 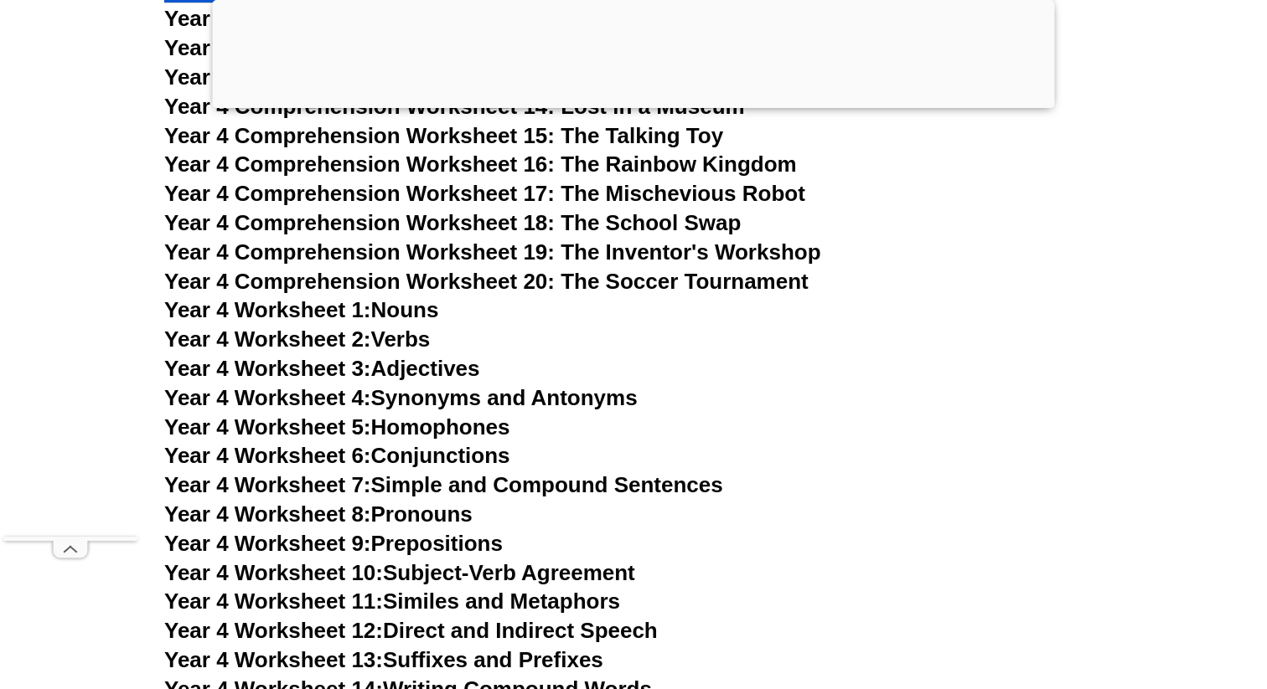 I want to click on span: Year 4 Worksheet 3:, so click(x=267, y=369).